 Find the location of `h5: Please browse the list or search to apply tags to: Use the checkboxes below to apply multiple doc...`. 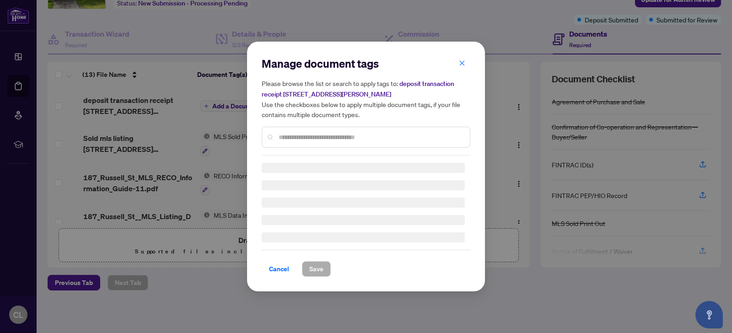

h5: Please browse the list or search to apply tags to: Use the checkboxes below to apply multiple doc... is located at coordinates (366, 99).